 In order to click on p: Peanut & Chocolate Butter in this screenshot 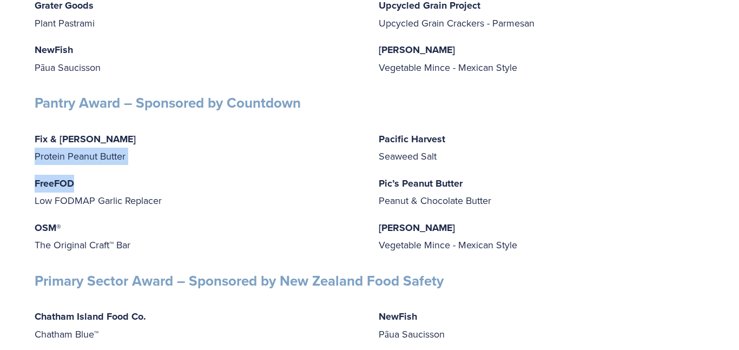, I will do `click(541, 192)`.